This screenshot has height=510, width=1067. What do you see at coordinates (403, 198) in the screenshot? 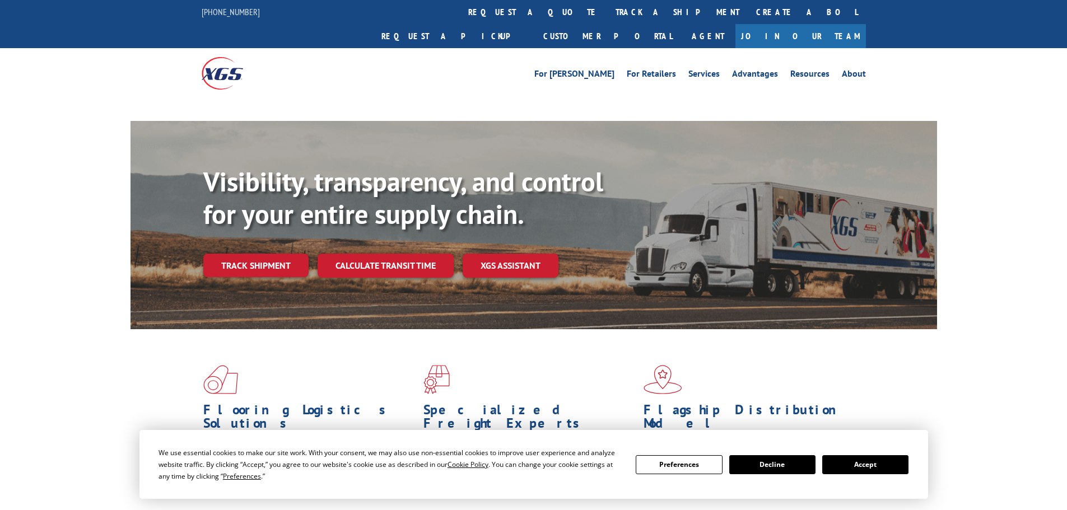
I see `b: Visibility, transparency, and control for your entire supply chain.` at bounding box center [403, 198].